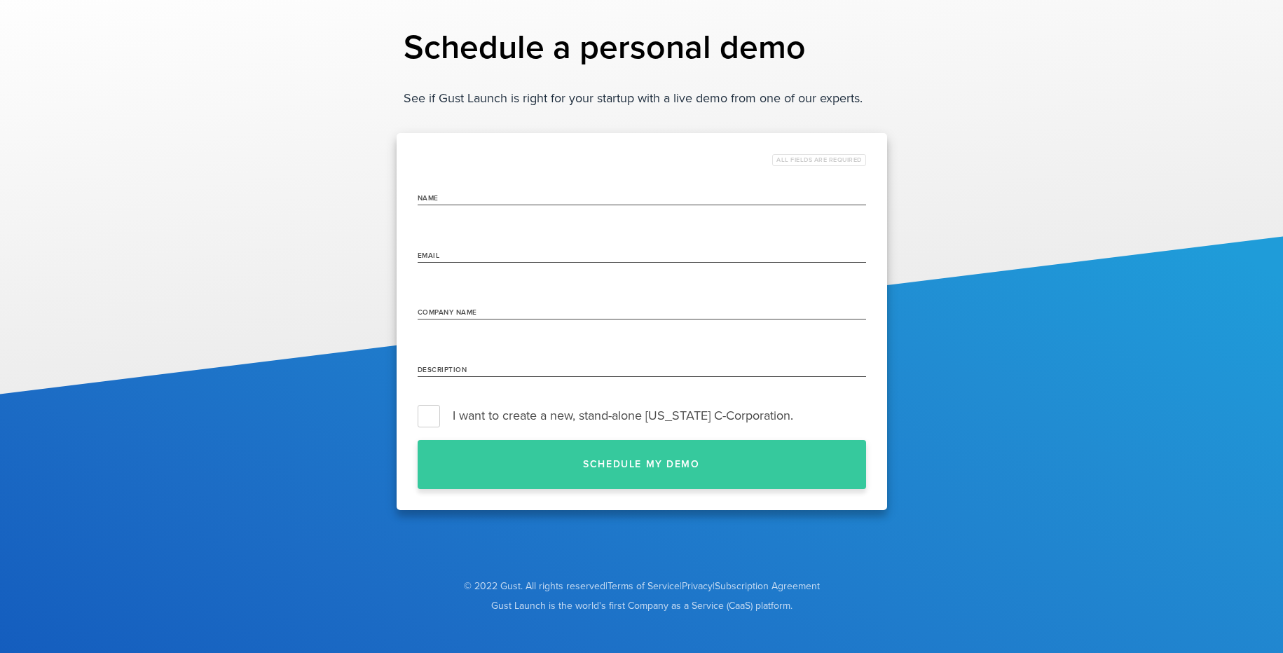 Image resolution: width=1283 pixels, height=653 pixels. What do you see at coordinates (429, 256) in the screenshot?
I see `label: Email` at bounding box center [429, 256].